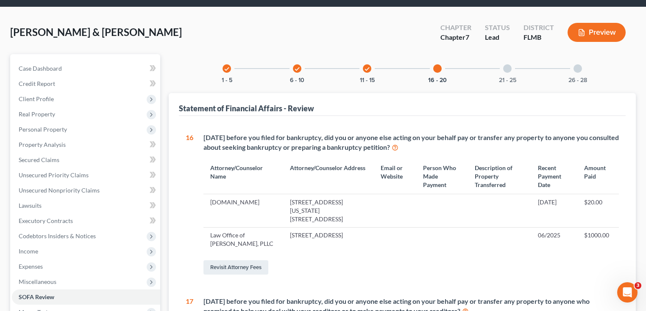 The width and height of the screenshot is (646, 311). I want to click on th: Amount Paid, so click(598, 176).